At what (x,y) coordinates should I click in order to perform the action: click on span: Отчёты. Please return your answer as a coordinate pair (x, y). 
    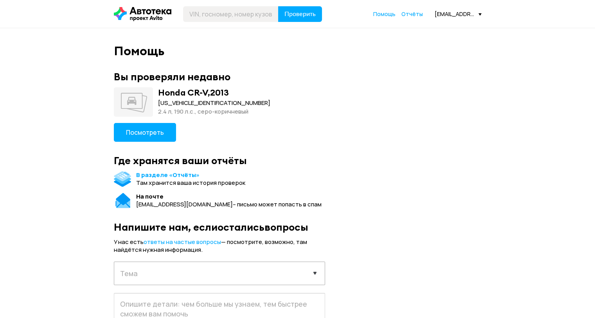
    Looking at the image, I should click on (412, 14).